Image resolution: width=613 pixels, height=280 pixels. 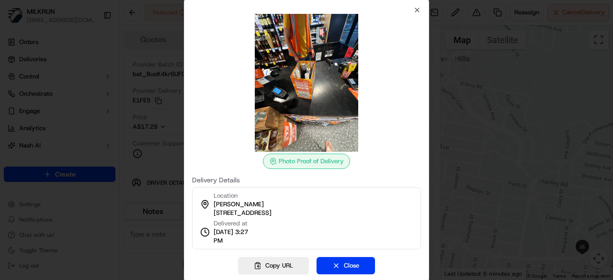 I want to click on span: Location, so click(x=226, y=196).